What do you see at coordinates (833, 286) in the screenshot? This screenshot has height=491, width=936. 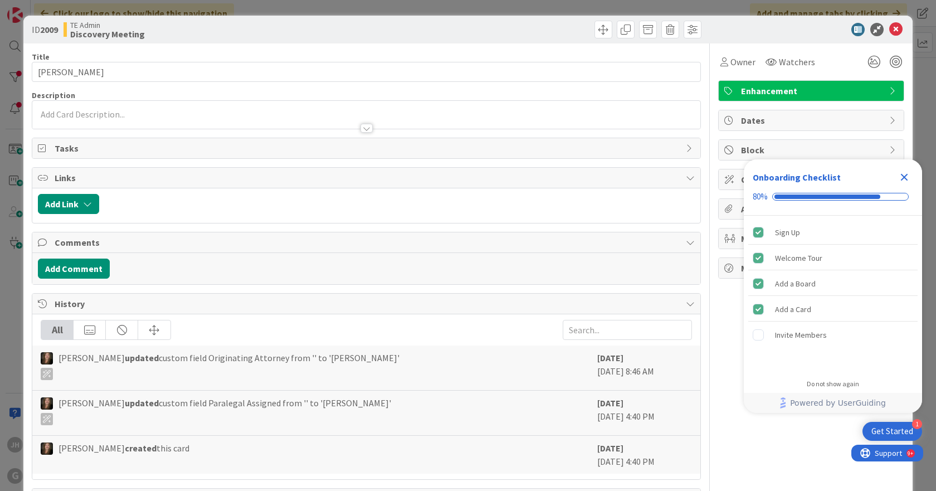 I see `div: Checklist Container` at bounding box center [833, 286].